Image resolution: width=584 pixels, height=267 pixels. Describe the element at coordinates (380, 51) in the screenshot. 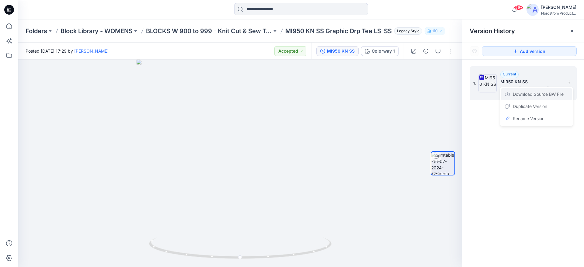

I see `button: Colorway 1` at that location.